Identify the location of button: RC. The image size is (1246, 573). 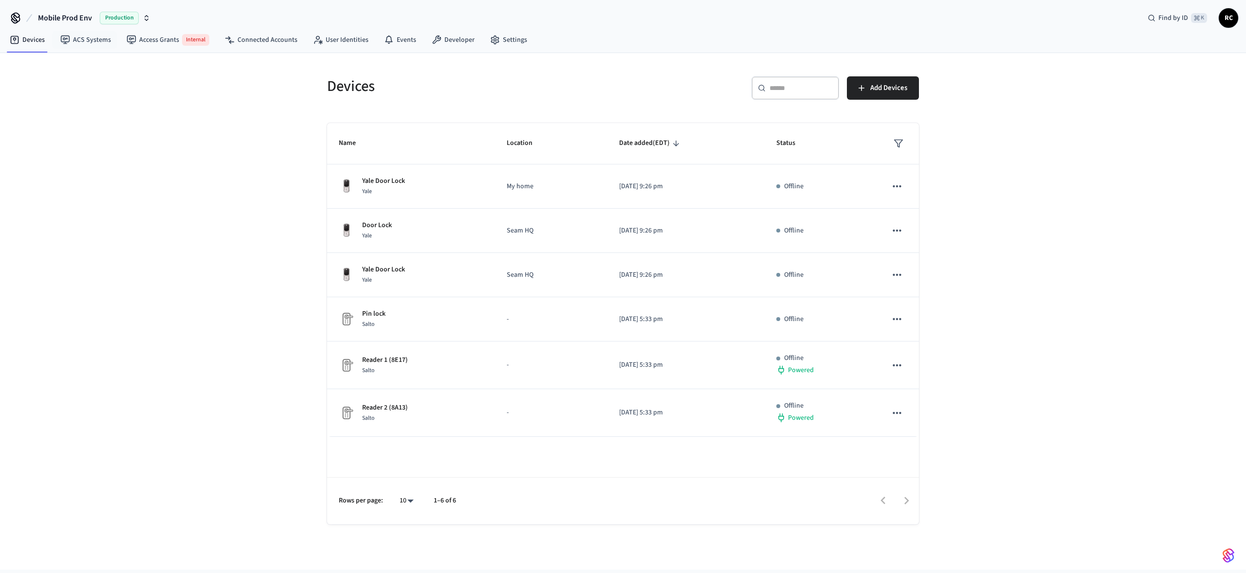
(1229, 18).